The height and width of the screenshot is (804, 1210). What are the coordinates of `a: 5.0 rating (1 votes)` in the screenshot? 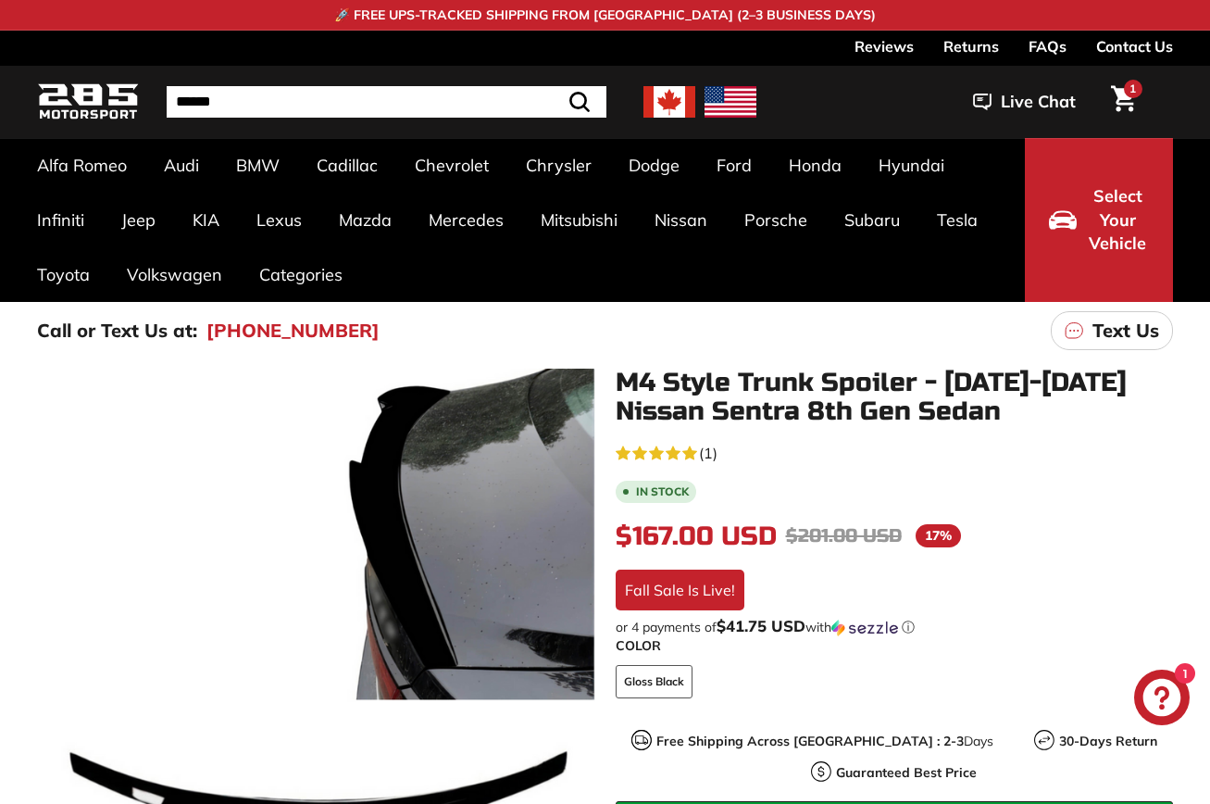 It's located at (895, 452).